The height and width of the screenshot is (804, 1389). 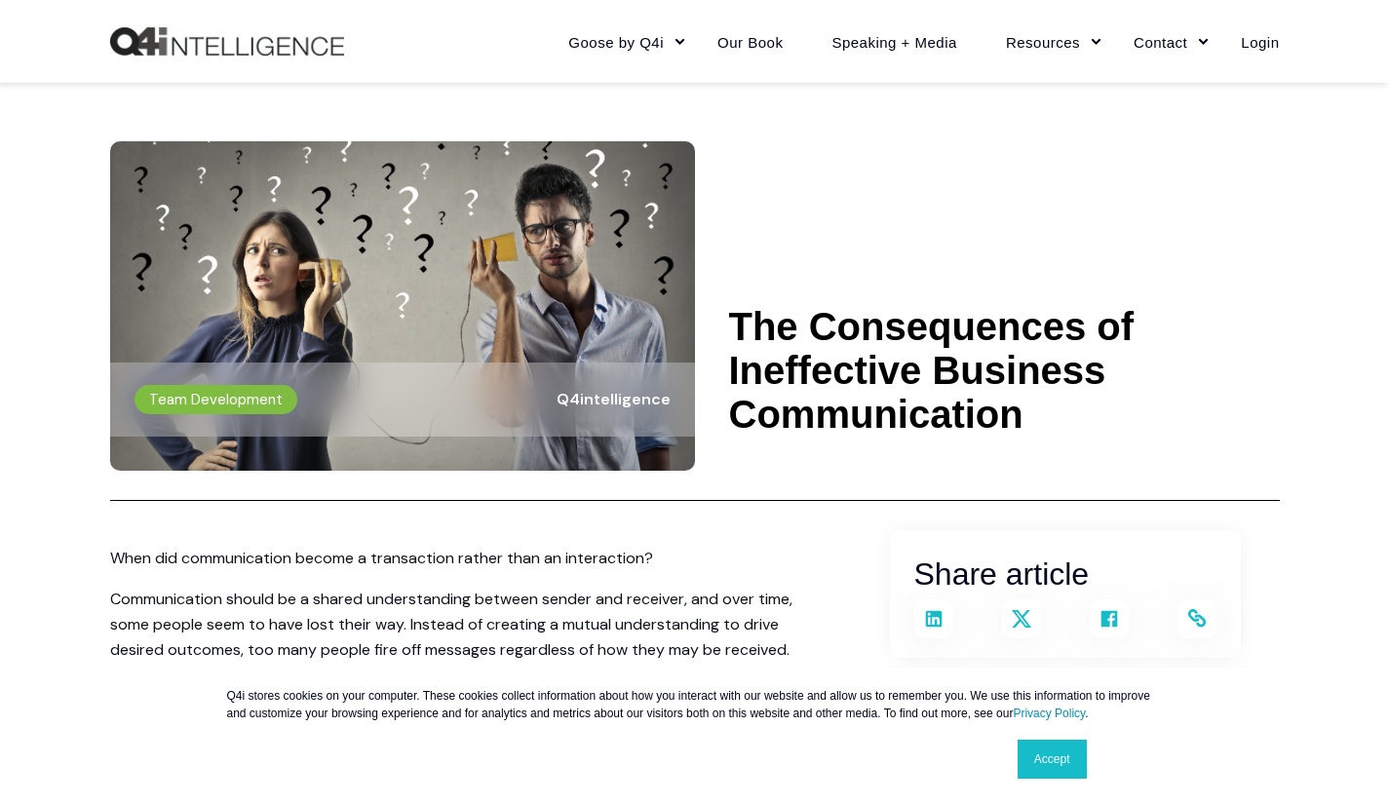 I want to click on a: Back to Home, so click(x=227, y=42).